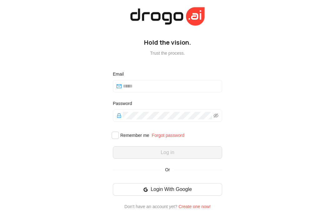  What do you see at coordinates (167, 42) in the screenshot?
I see `h5: Hold the vision.` at bounding box center [167, 42].